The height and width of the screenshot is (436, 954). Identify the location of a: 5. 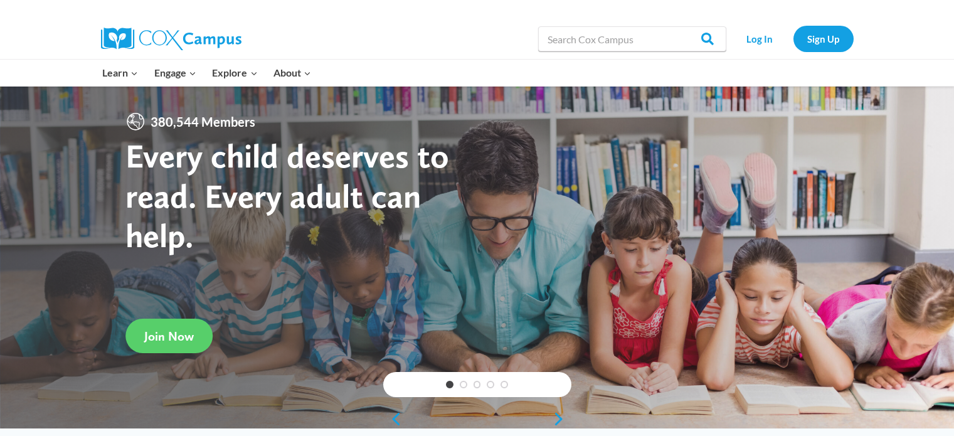
(505, 385).